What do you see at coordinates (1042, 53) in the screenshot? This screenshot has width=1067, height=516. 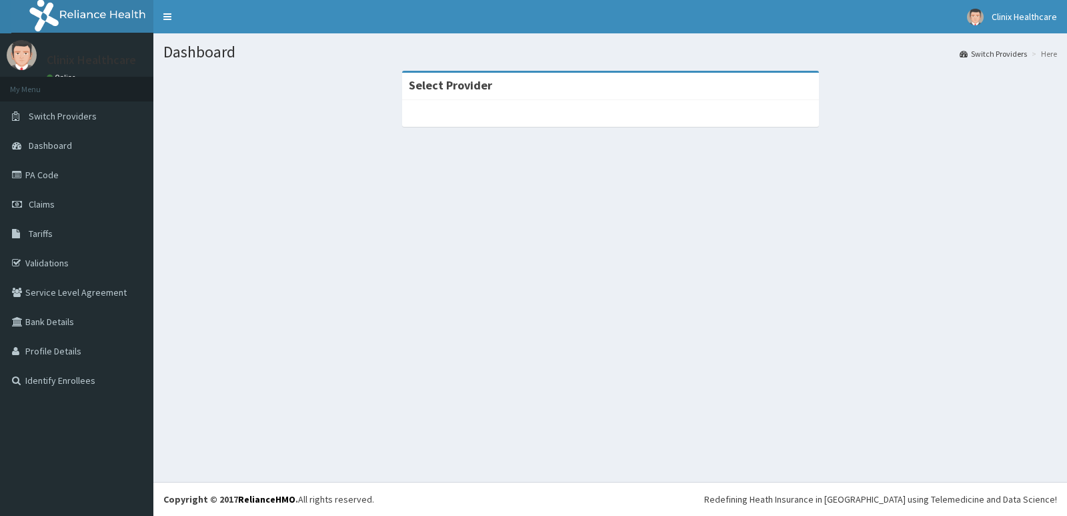 I see `li: Here` at bounding box center [1042, 53].